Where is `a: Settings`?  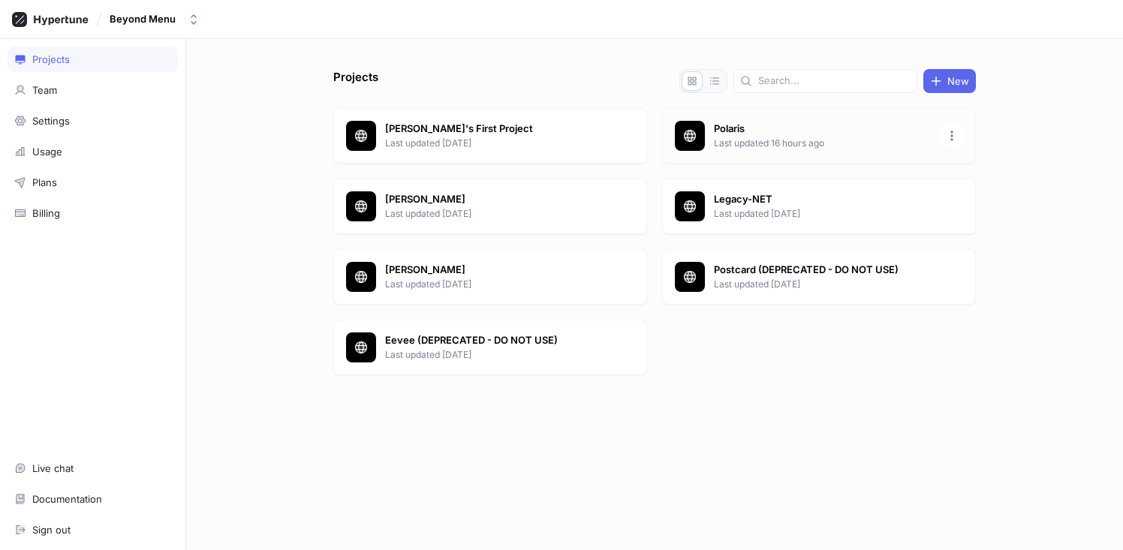
a: Settings is located at coordinates (92, 121).